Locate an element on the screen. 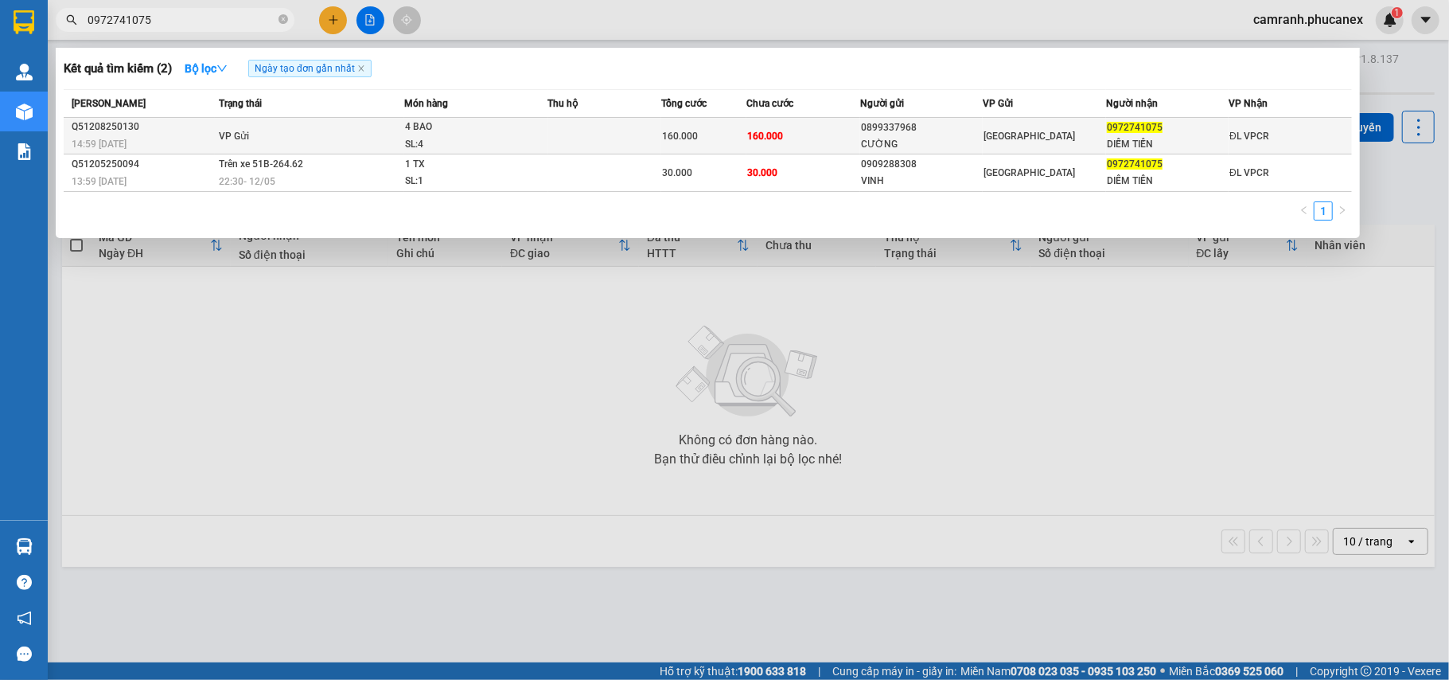 This screenshot has height=680, width=1449. span: Trên xe 51B-264.62 is located at coordinates (261, 164).